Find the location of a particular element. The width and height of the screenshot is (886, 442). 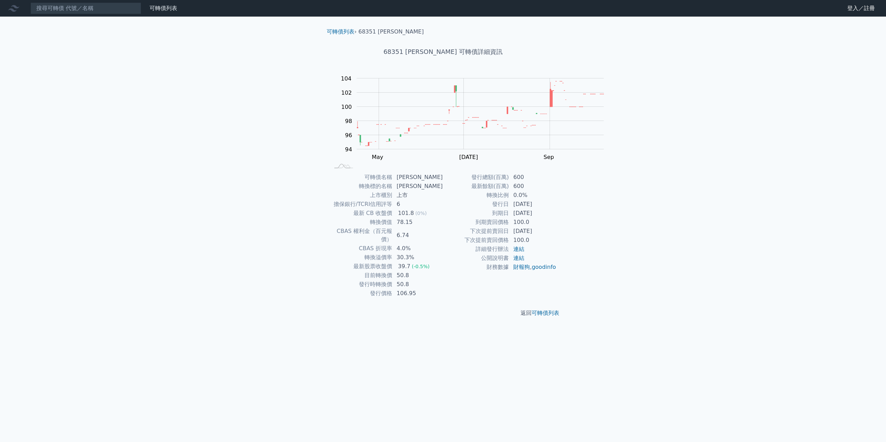

span: (0%) is located at coordinates (421, 213).